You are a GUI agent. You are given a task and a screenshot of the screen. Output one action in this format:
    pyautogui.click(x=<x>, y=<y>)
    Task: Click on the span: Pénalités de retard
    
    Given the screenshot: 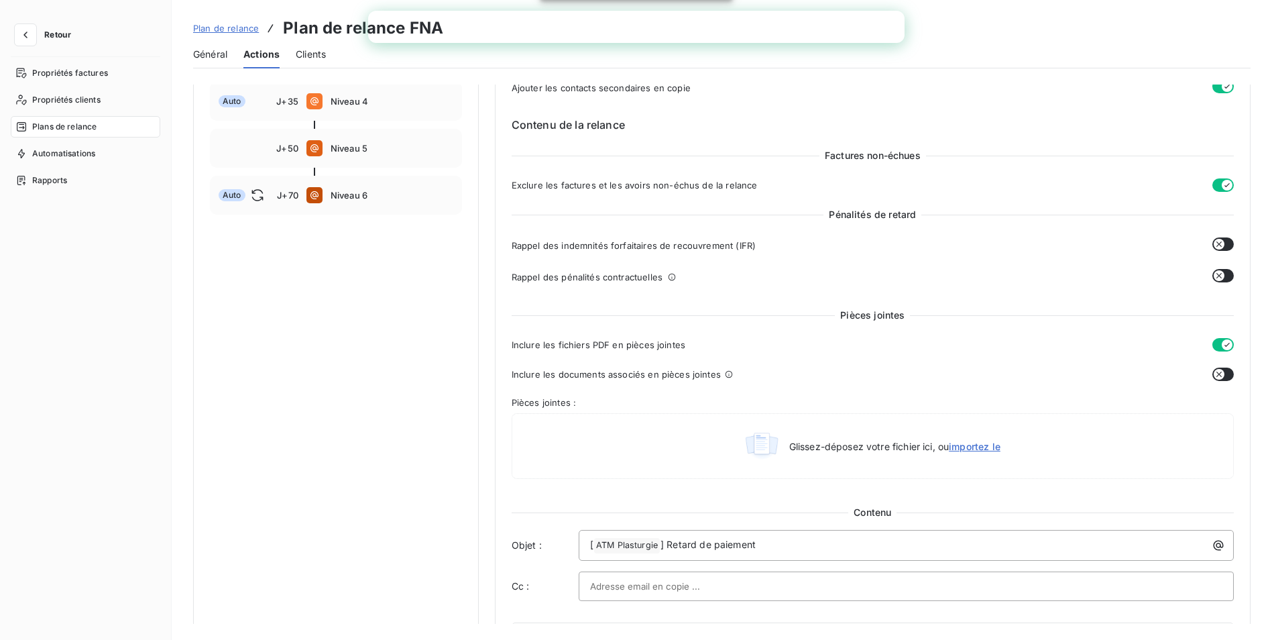 What is the action you would take?
    pyautogui.click(x=872, y=215)
    